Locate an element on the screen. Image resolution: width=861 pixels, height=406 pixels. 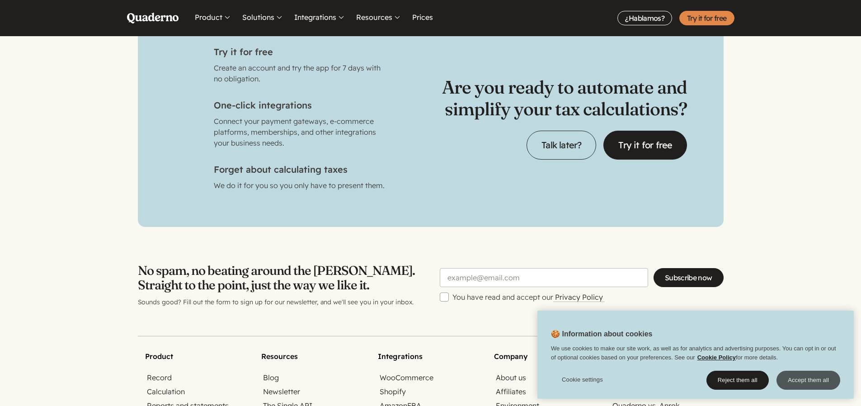
font: One-click integrations is located at coordinates (262, 105).